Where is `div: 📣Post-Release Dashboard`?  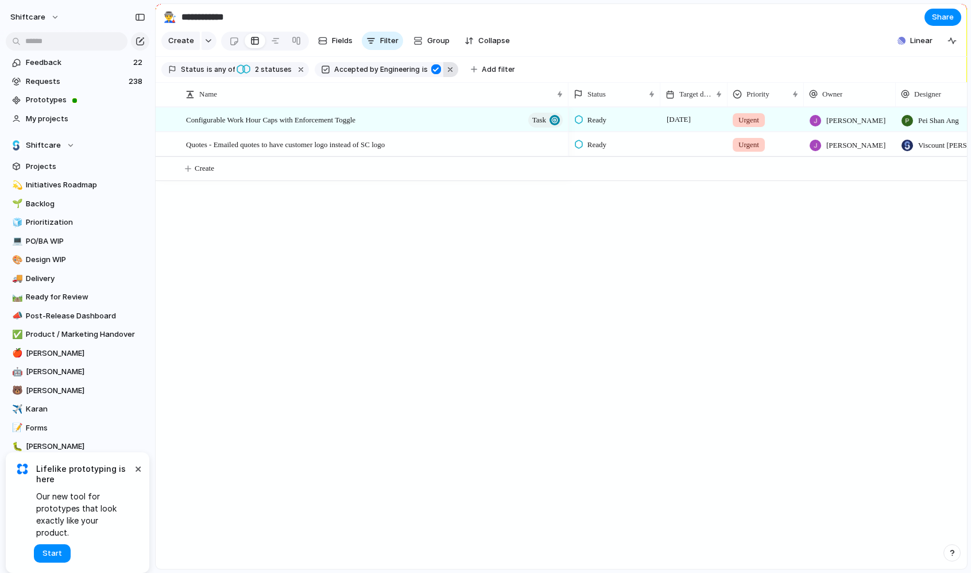 div: 📣Post-Release Dashboard is located at coordinates (78, 316).